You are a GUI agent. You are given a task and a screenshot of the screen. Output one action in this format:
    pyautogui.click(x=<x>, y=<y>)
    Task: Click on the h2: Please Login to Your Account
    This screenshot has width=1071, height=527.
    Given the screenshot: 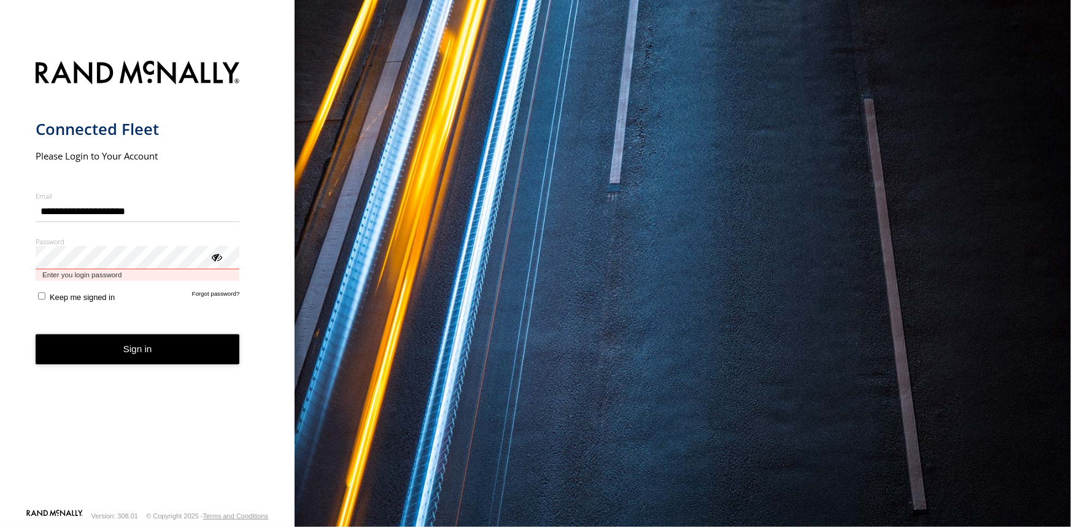 What is the action you would take?
    pyautogui.click(x=137, y=156)
    